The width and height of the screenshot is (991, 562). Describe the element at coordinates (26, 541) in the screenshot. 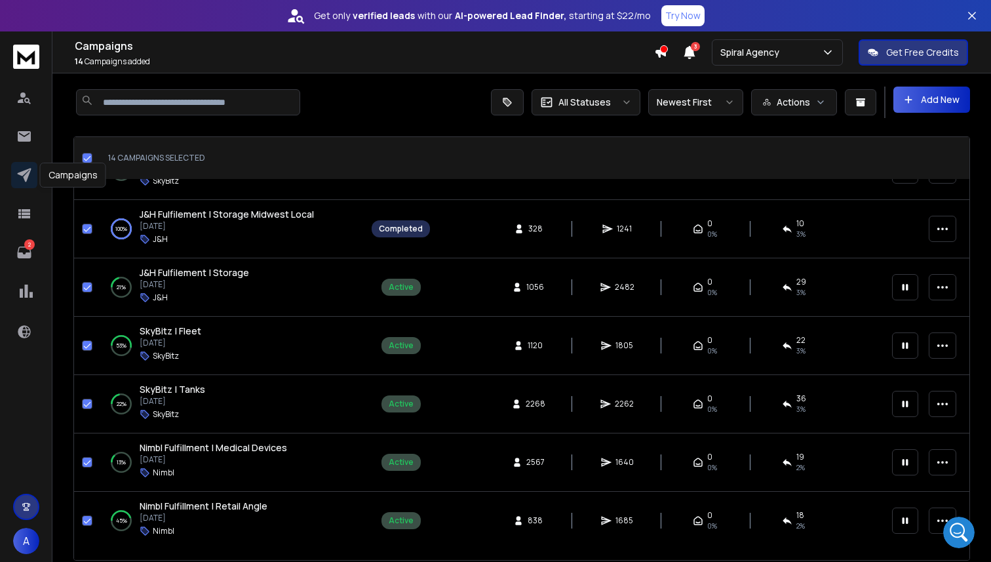

I see `span: A` at that location.